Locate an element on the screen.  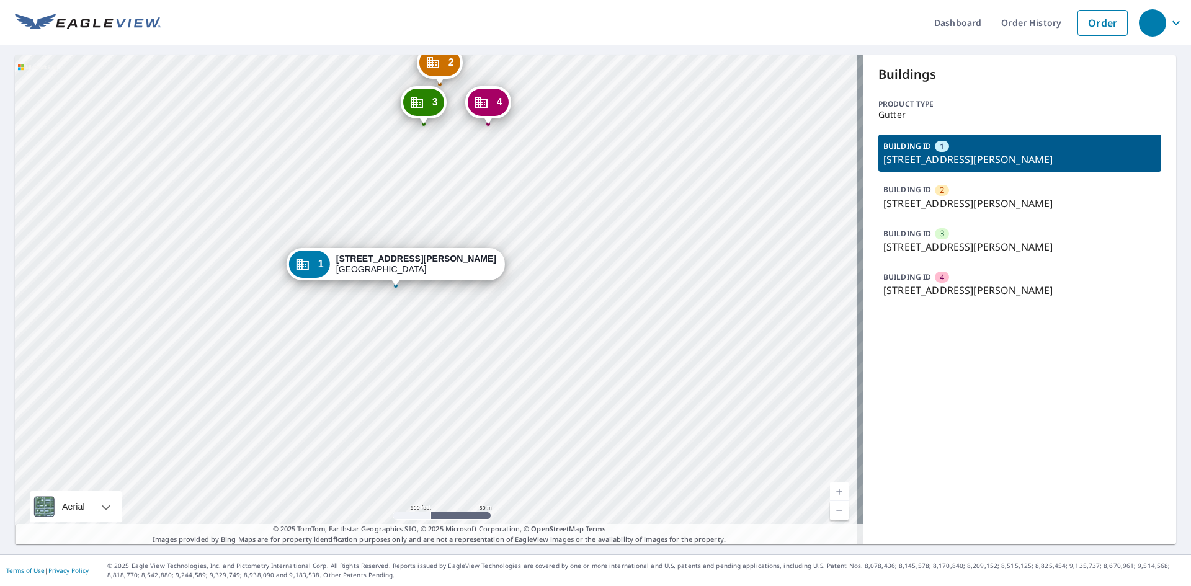
div: Dropped pin, building 3, Commercial property, 2020 Wells Rd Orange Park, FL 32073 is located at coordinates (424, 105).